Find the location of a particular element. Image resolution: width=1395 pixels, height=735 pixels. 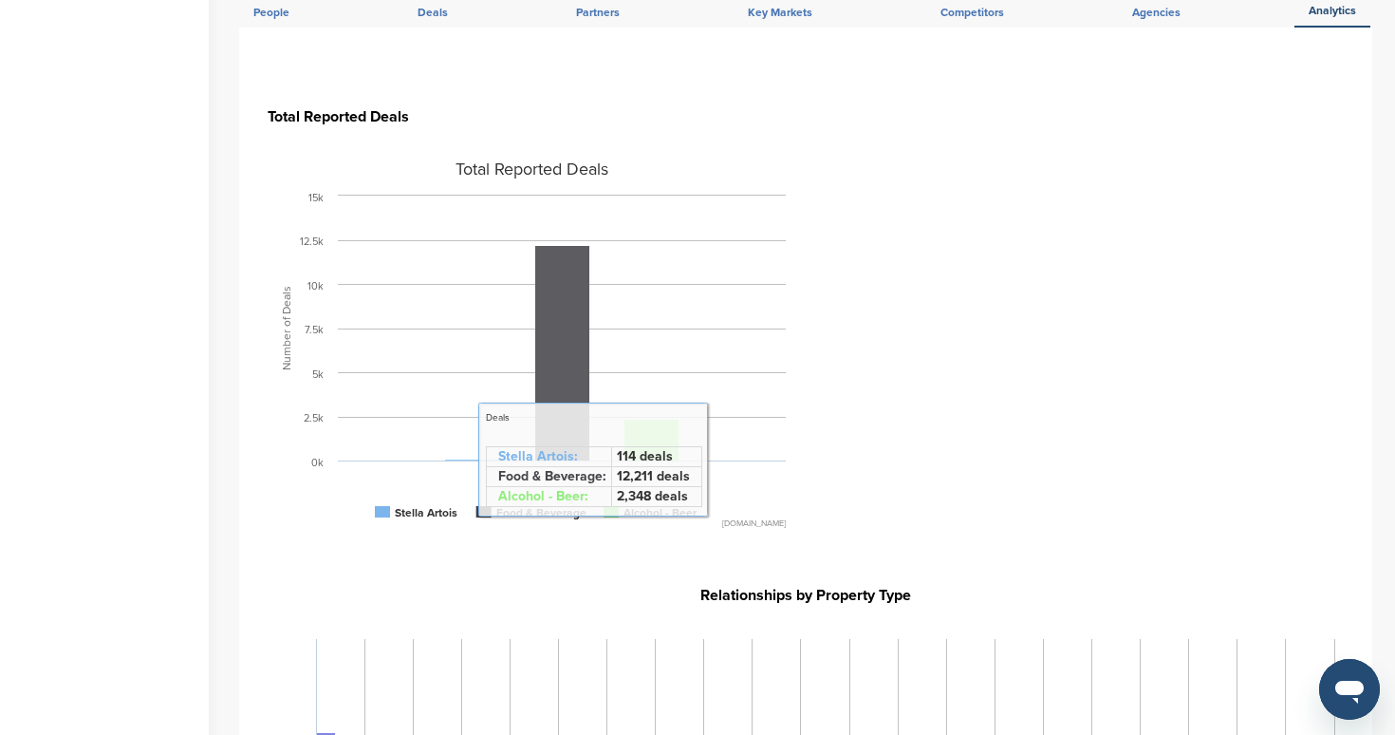

h3: Total Reported Deals is located at coordinates (532, 117).